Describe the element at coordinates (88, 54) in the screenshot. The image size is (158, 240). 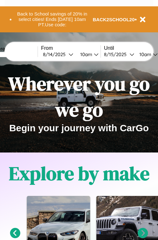
I see `button: 10am` at that location.